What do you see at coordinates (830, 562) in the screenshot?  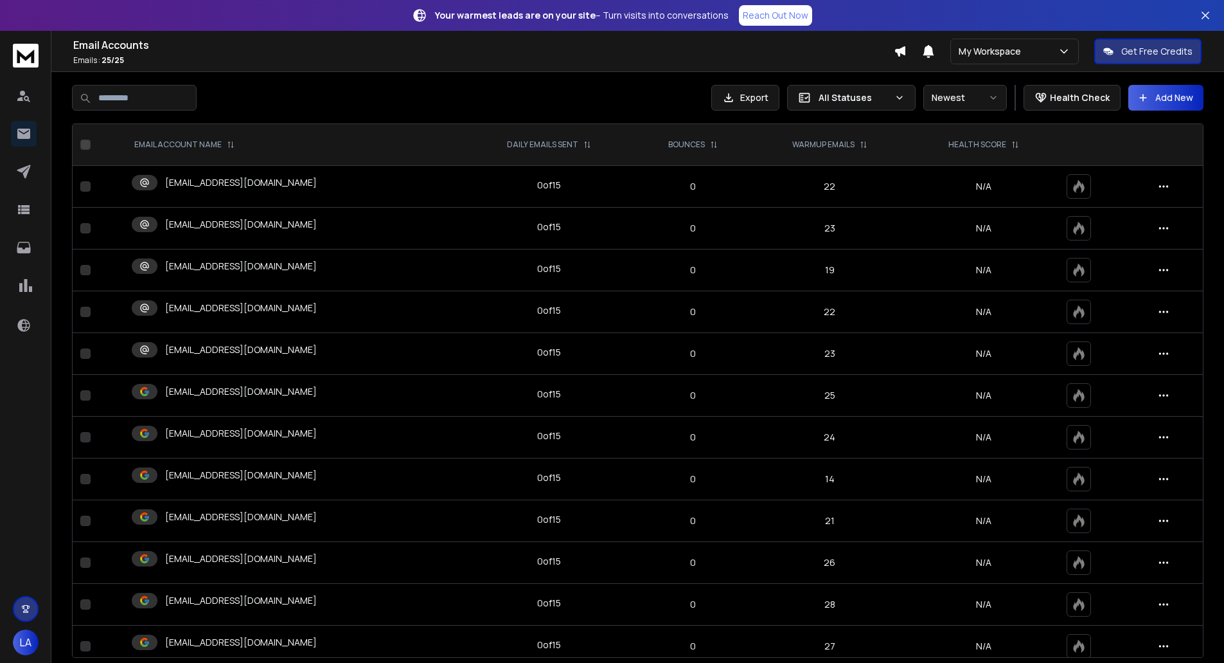 I see `td: 26` at bounding box center [830, 562].